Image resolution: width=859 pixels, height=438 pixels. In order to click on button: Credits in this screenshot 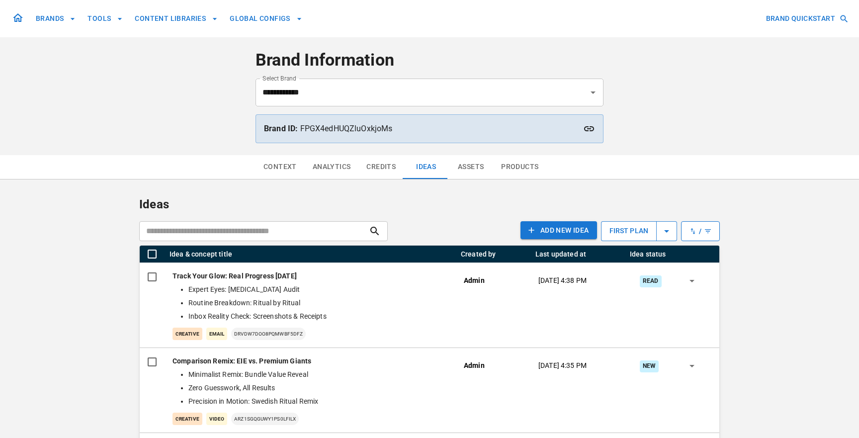, I will do `click(381, 167)`.